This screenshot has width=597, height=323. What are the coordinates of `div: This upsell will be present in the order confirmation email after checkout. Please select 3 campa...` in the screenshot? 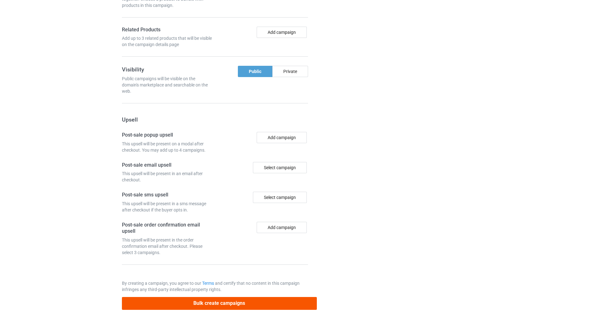 It's located at (167, 246).